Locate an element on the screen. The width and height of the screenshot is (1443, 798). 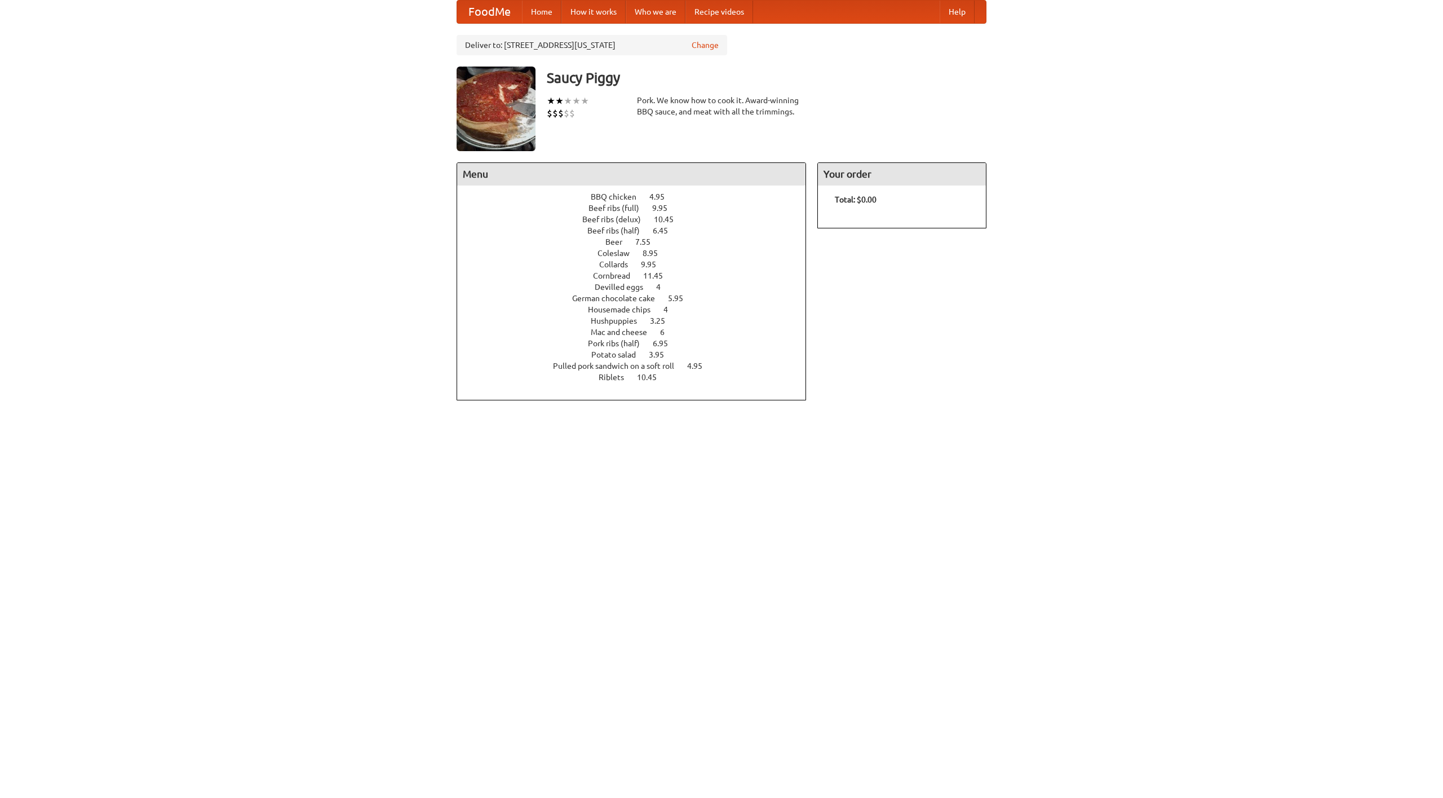
a: BBQ chicken 4.95 is located at coordinates (638, 197).